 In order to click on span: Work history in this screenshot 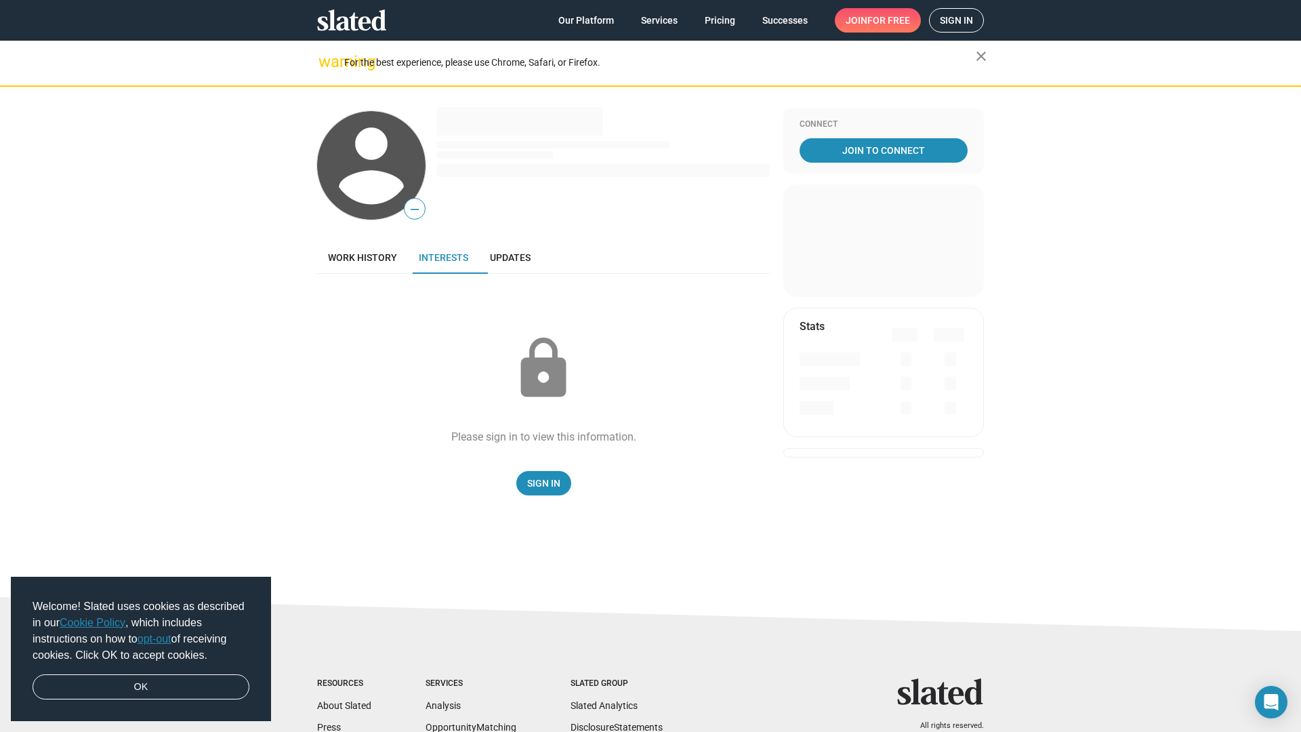, I will do `click(363, 258)`.